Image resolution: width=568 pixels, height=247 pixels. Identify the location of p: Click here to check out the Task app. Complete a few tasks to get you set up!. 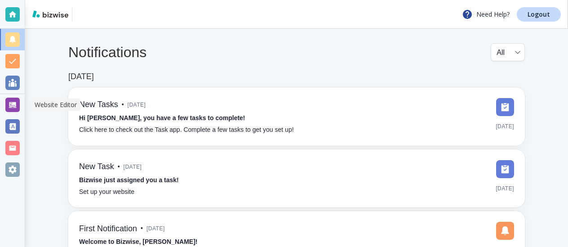
(186, 130).